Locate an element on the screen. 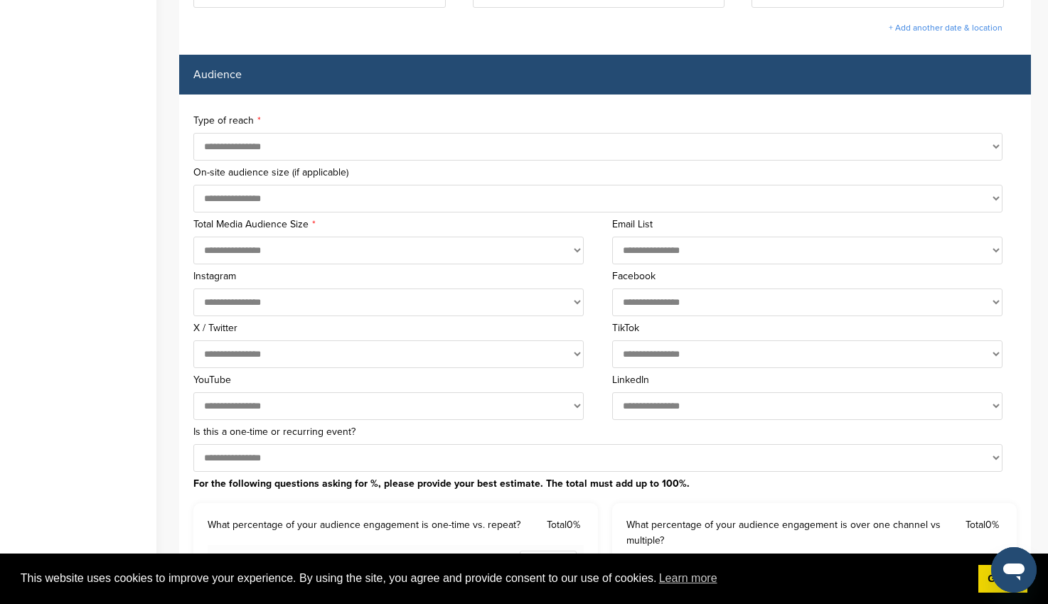  label: What percentage of your audience engagement is over one channel vs multiple? is located at coordinates (792, 533).